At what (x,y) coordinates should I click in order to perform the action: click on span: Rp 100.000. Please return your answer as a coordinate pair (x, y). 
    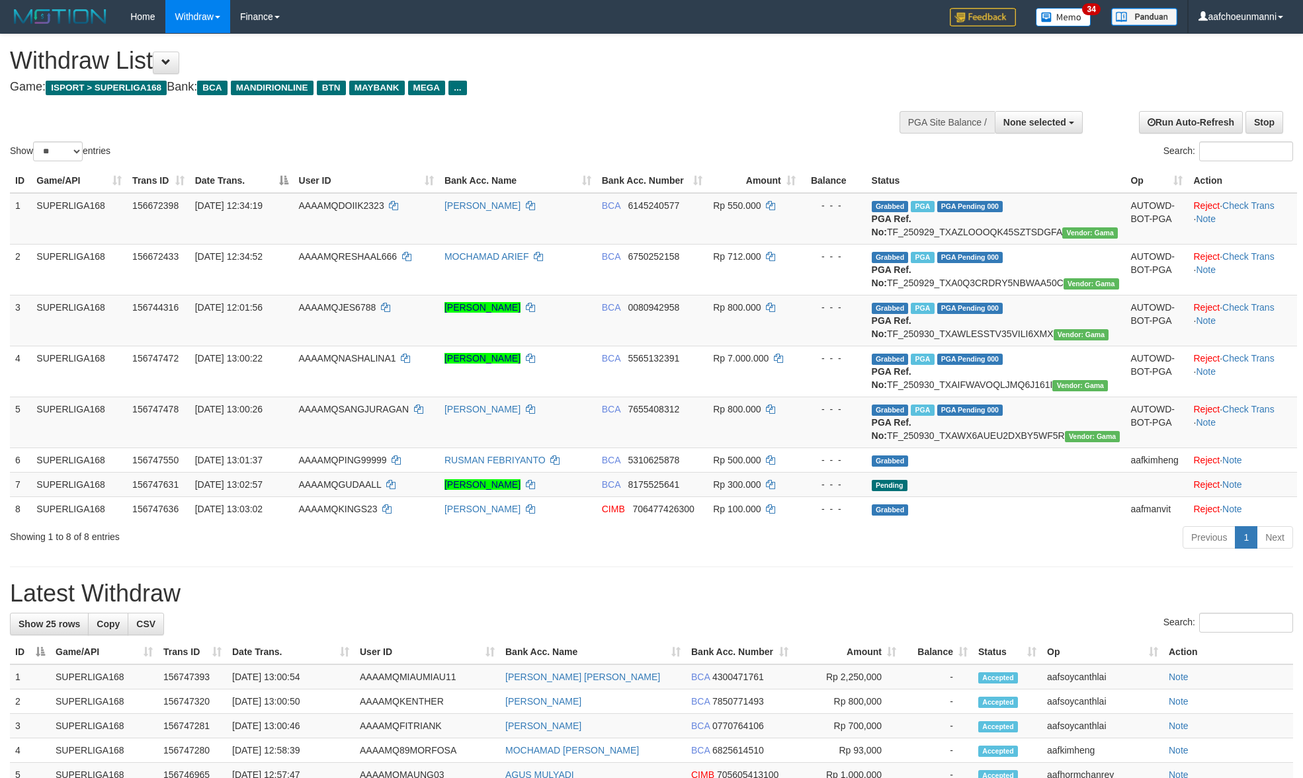
    Looking at the image, I should click on (737, 509).